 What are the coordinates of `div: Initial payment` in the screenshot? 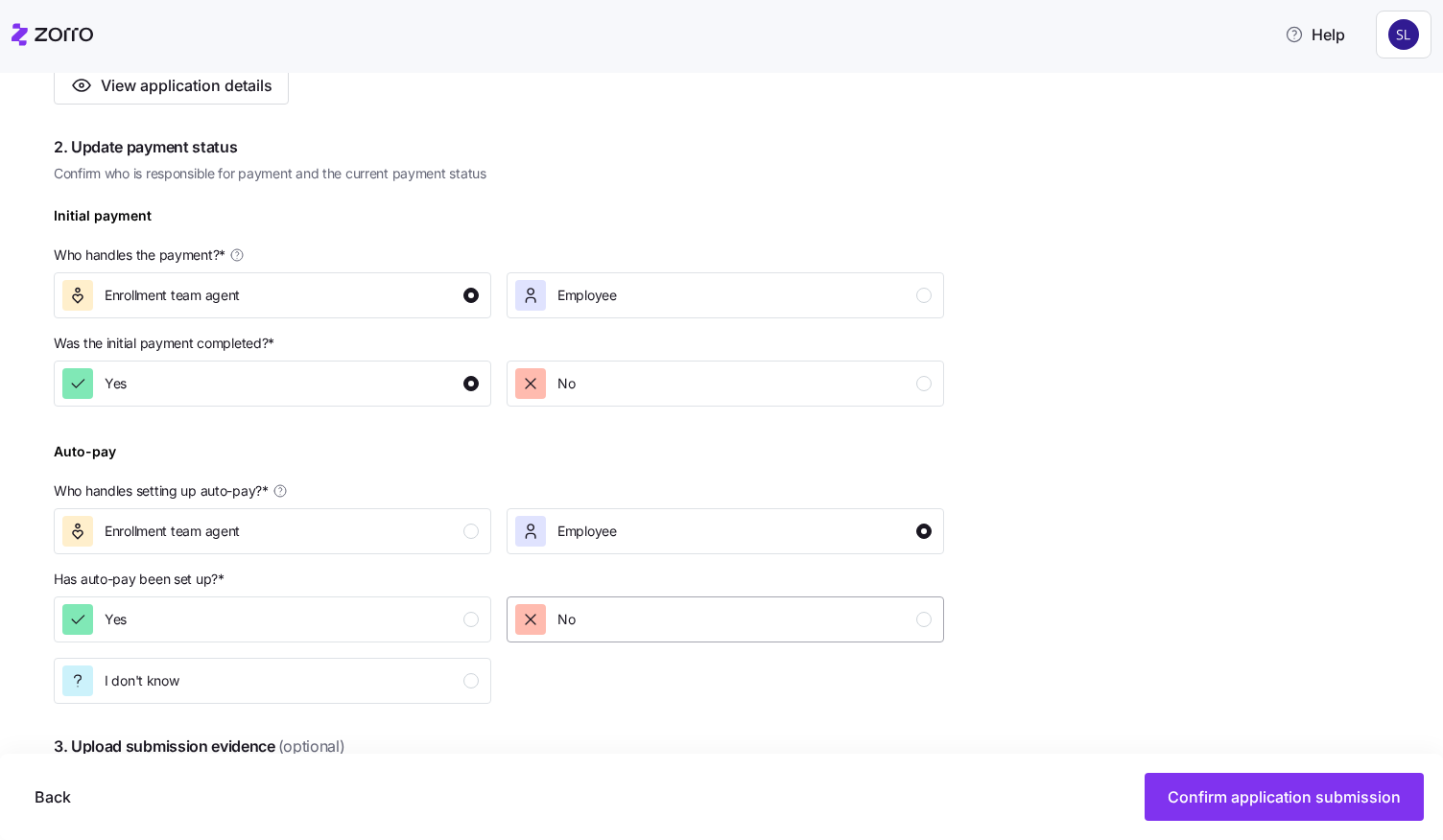 It's located at (102, 223).